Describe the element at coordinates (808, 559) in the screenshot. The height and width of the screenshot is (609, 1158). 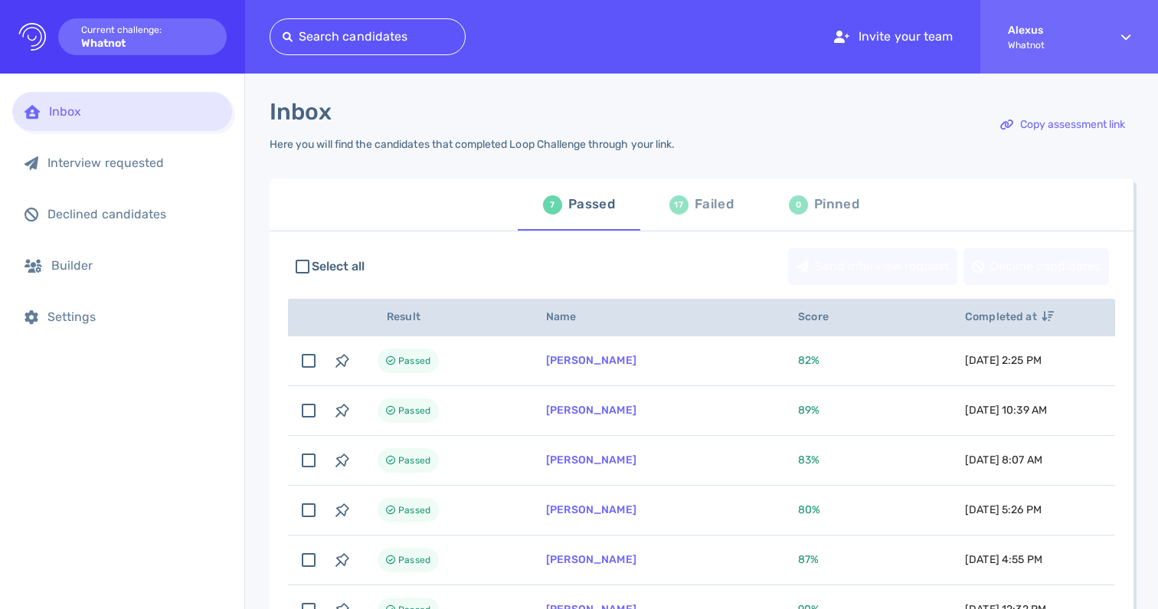
I see `span: 87 %` at that location.